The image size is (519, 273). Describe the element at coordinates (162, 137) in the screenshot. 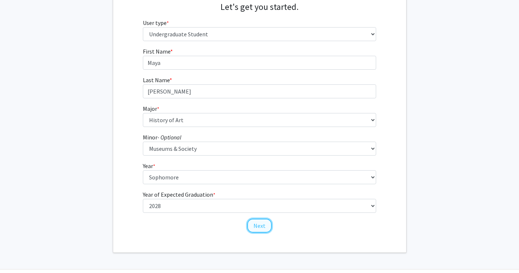

I see `label: Minor` at that location.